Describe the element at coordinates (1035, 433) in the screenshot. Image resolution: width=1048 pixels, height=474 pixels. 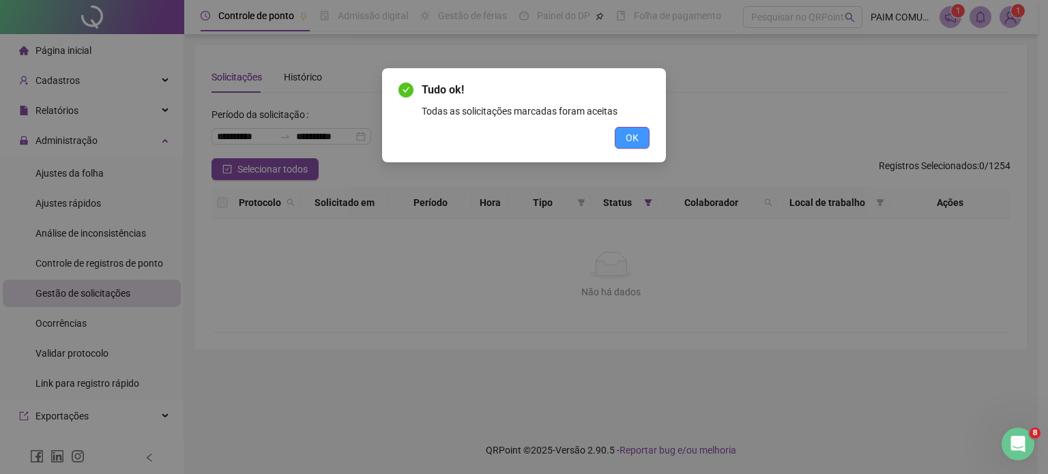
I see `span: 8` at that location.